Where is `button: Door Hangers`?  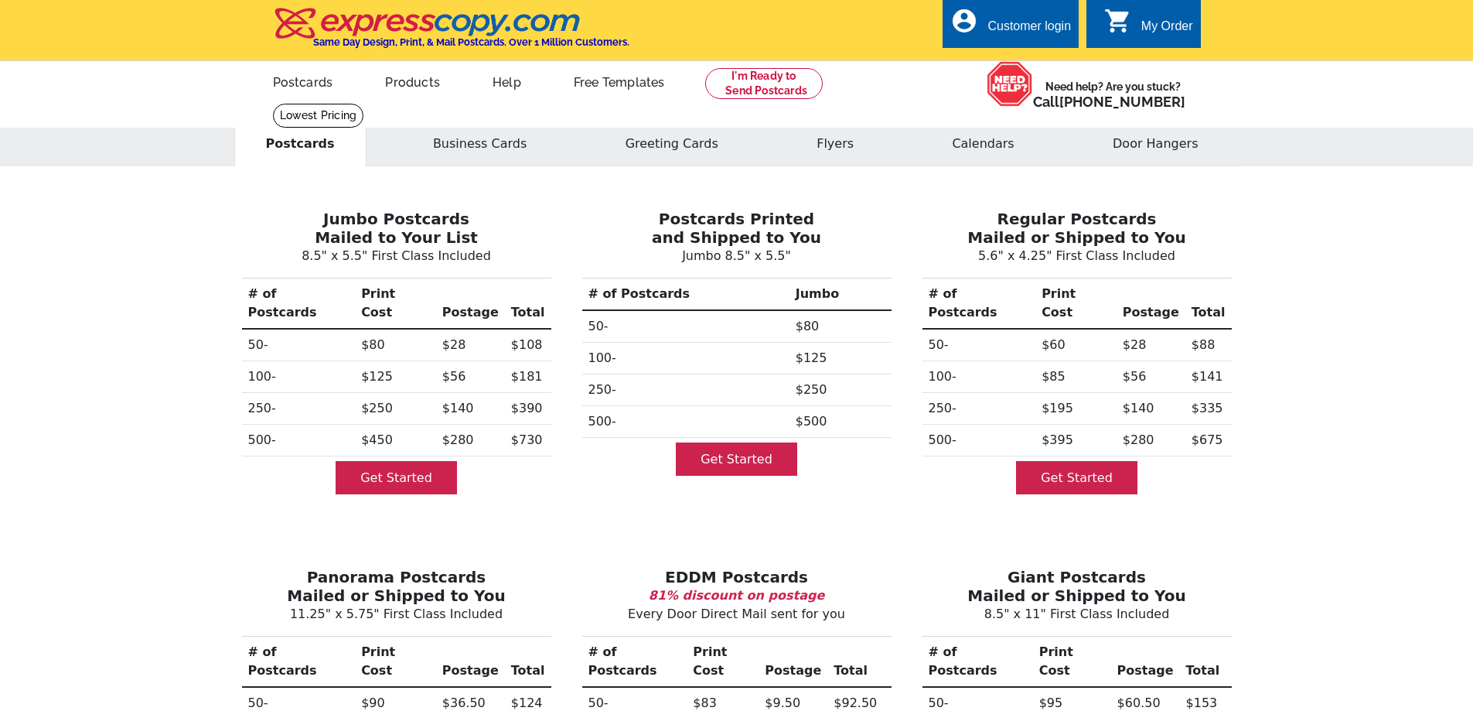 button: Door Hangers is located at coordinates (1155, 144).